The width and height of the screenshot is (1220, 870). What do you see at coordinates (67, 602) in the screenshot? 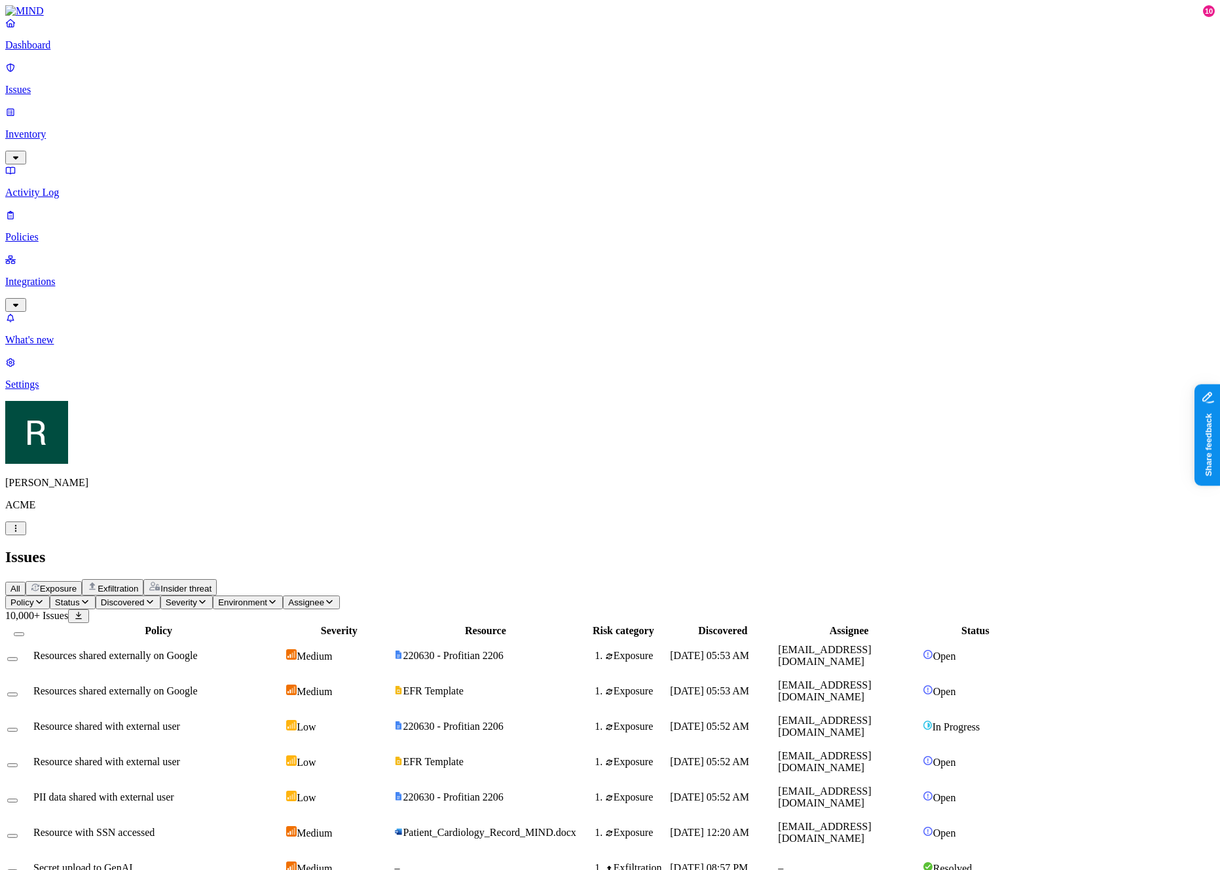
I see `span: Status` at bounding box center [67, 602].